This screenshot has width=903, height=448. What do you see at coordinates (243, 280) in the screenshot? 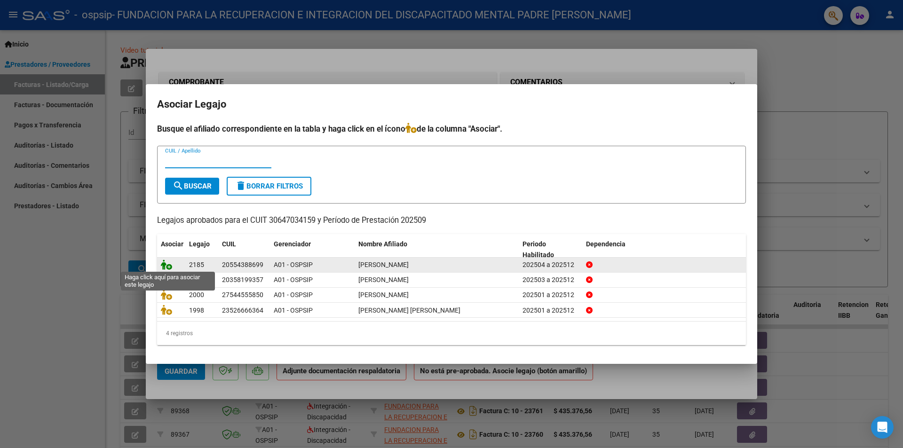
I see `div: 20358199357` at bounding box center [243, 280].